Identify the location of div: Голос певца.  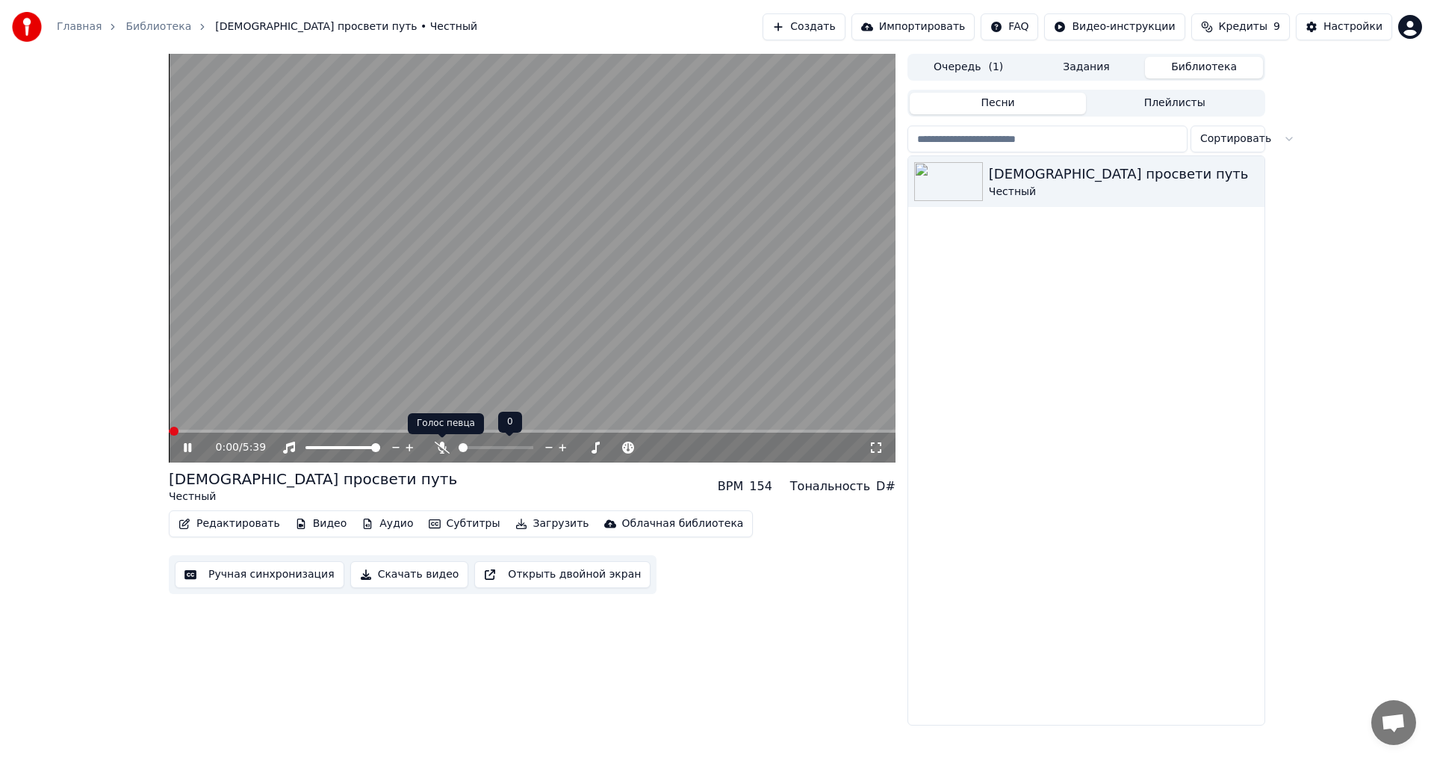
(446, 423).